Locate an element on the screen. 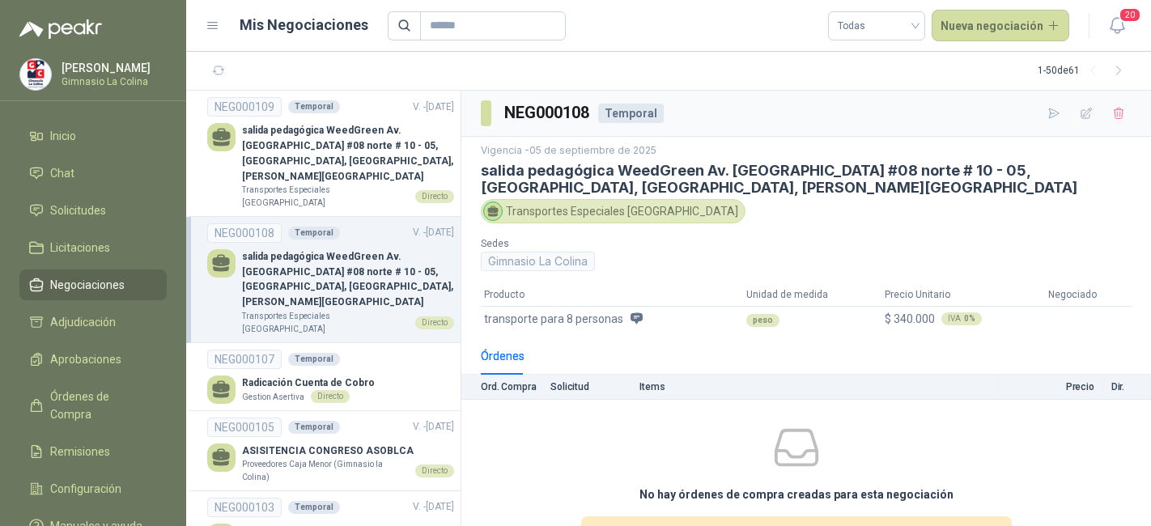 The width and height of the screenshot is (1151, 526). div: NEG000103 is located at coordinates (244, 507).